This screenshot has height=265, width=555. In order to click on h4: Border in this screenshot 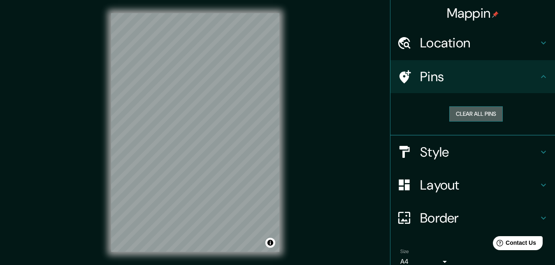, I will do `click(479, 218)`.